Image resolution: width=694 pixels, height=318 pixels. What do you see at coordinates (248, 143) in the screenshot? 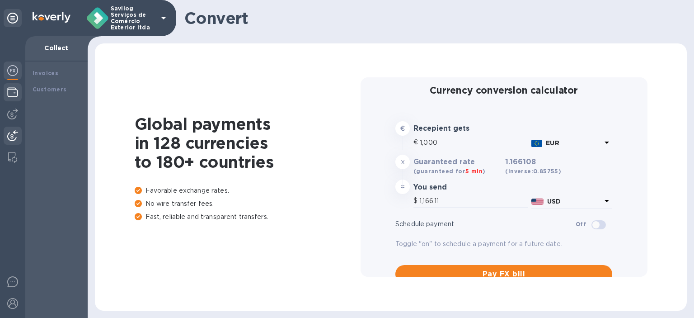
I see `h1: Global payments in 128 currencies to 180+ countries` at bounding box center [248, 143].